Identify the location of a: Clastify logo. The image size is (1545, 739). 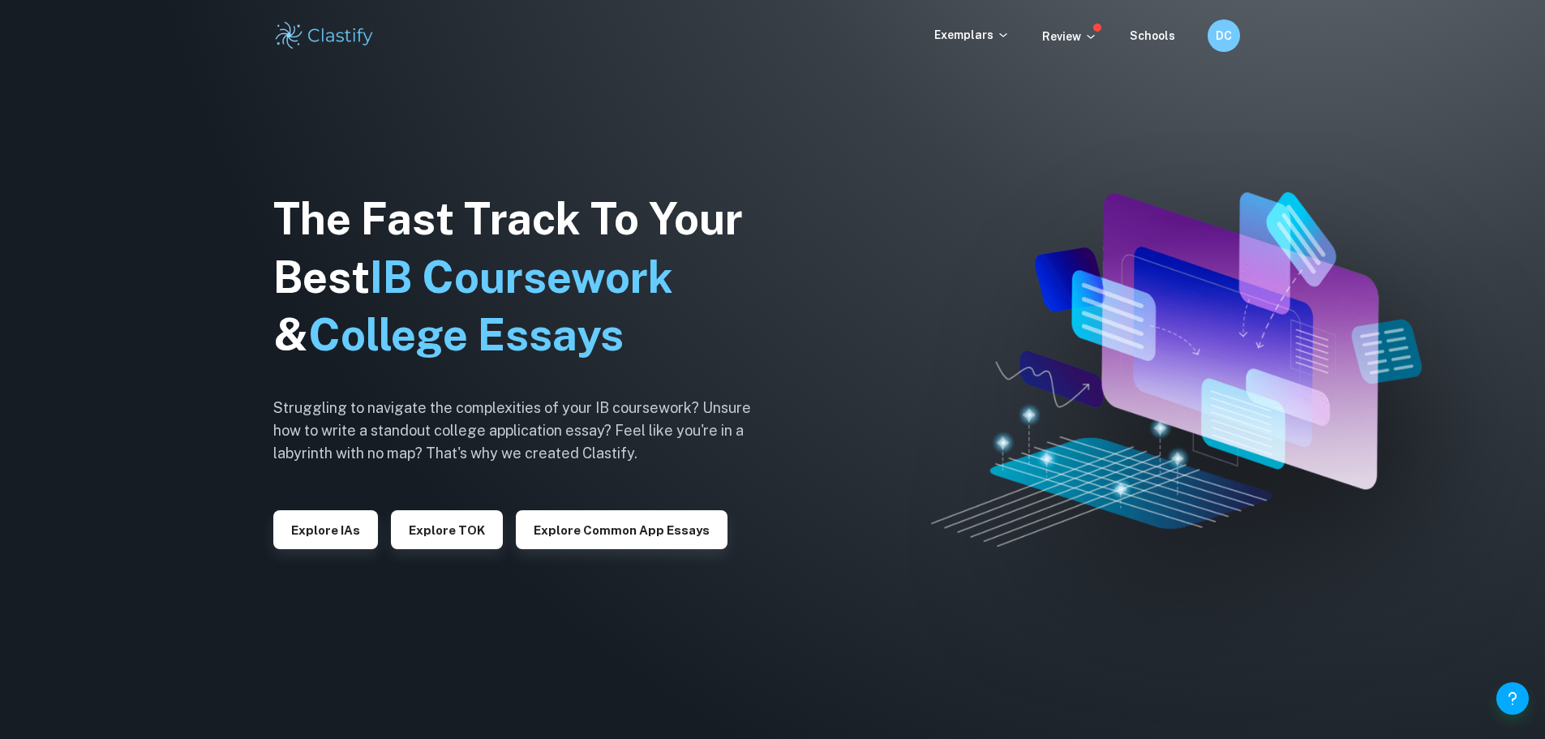
(324, 36).